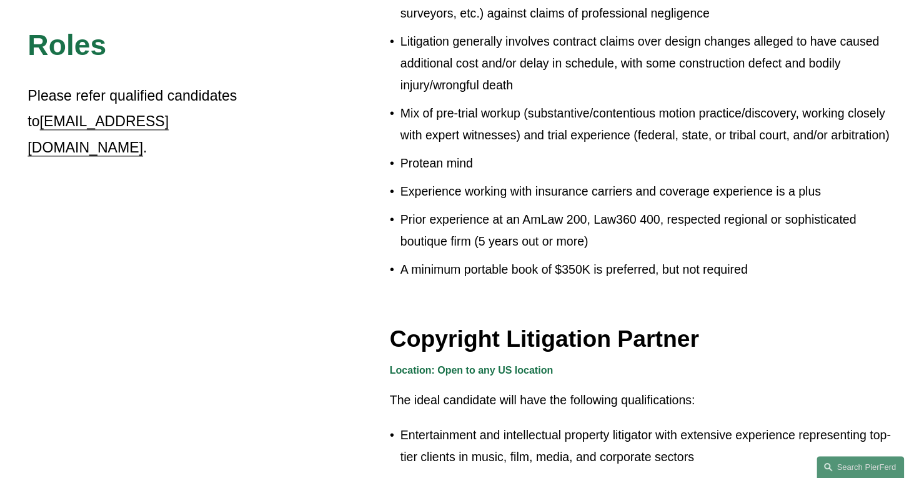 The width and height of the screenshot is (924, 478). What do you see at coordinates (154, 122) in the screenshot?
I see `p: Please refer qualified candidates to .` at bounding box center [154, 122].